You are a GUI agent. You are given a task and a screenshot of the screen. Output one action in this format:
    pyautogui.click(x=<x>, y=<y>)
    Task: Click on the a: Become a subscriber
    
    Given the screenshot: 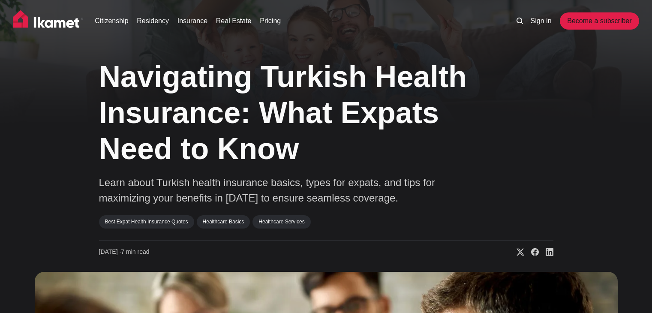 What is the action you would take?
    pyautogui.click(x=599, y=21)
    